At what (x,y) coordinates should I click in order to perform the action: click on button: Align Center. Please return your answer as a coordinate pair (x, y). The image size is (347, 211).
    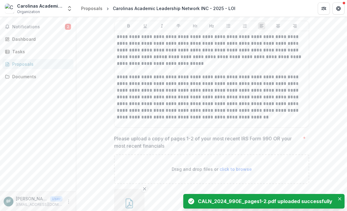
    Looking at the image, I should click on (278, 26).